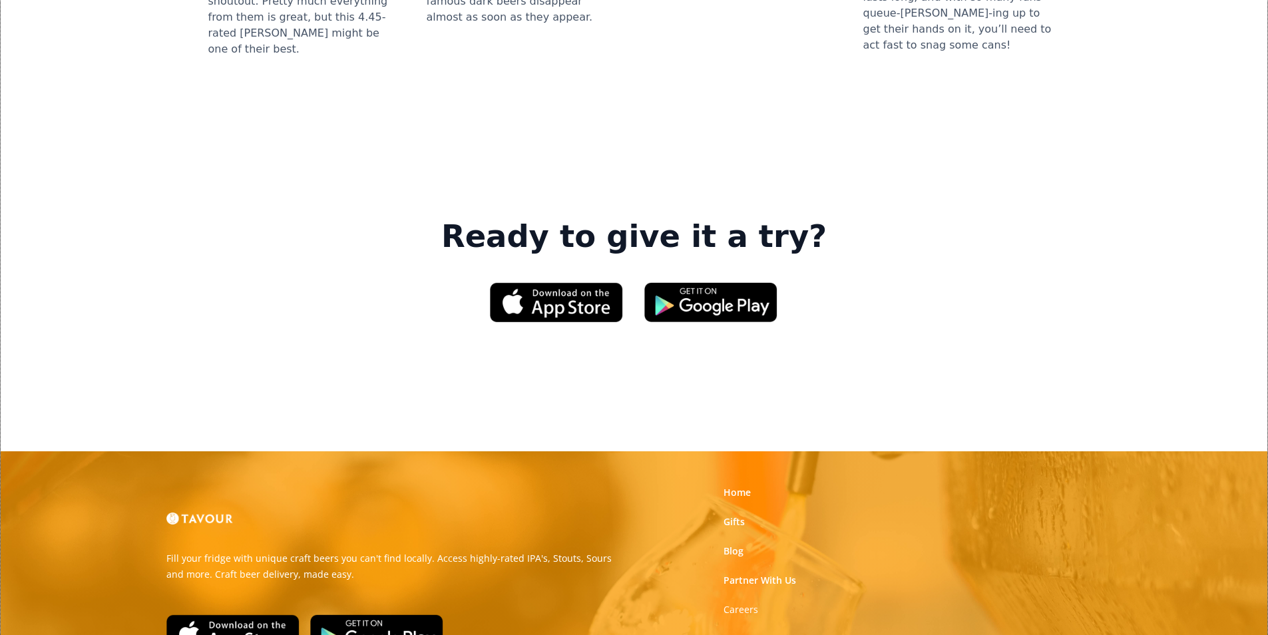 This screenshot has width=1268, height=635. I want to click on a: Home, so click(737, 493).